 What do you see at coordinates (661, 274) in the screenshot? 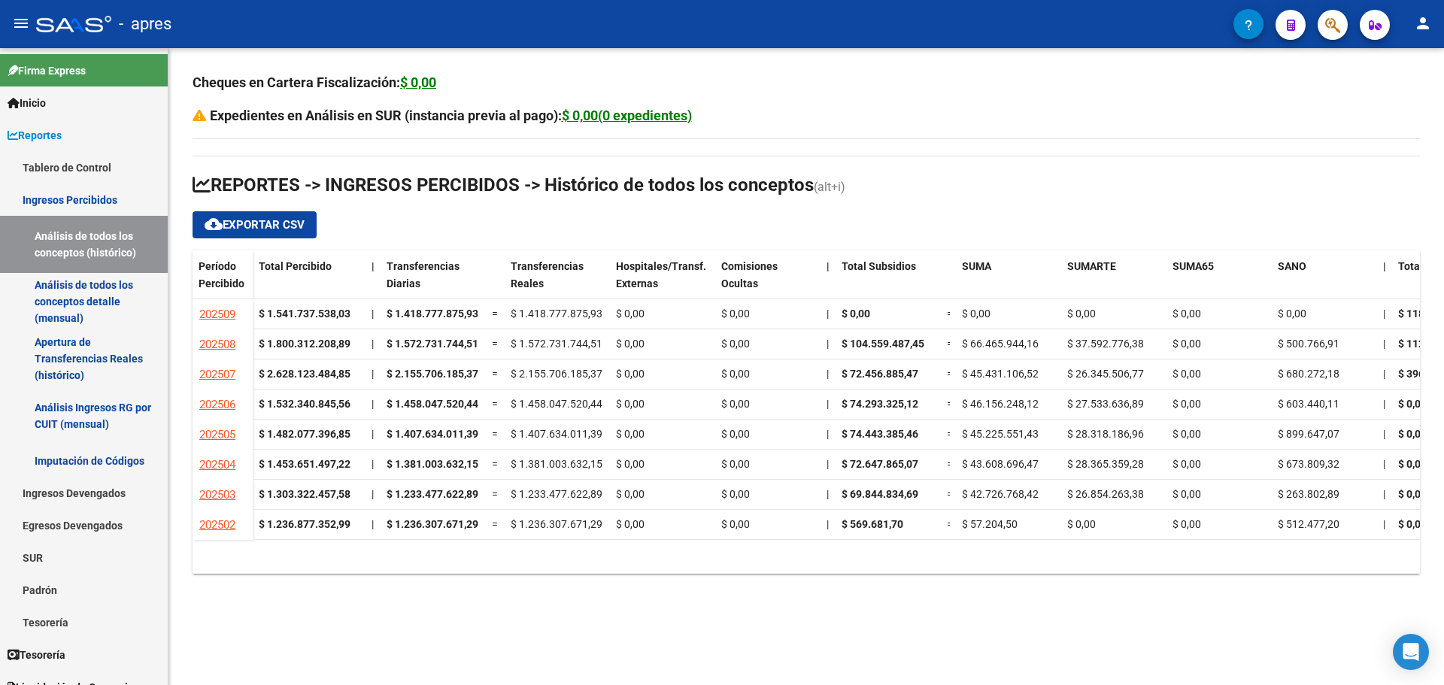
I see `span: Hospitales/Transf. Externas` at bounding box center [661, 274].